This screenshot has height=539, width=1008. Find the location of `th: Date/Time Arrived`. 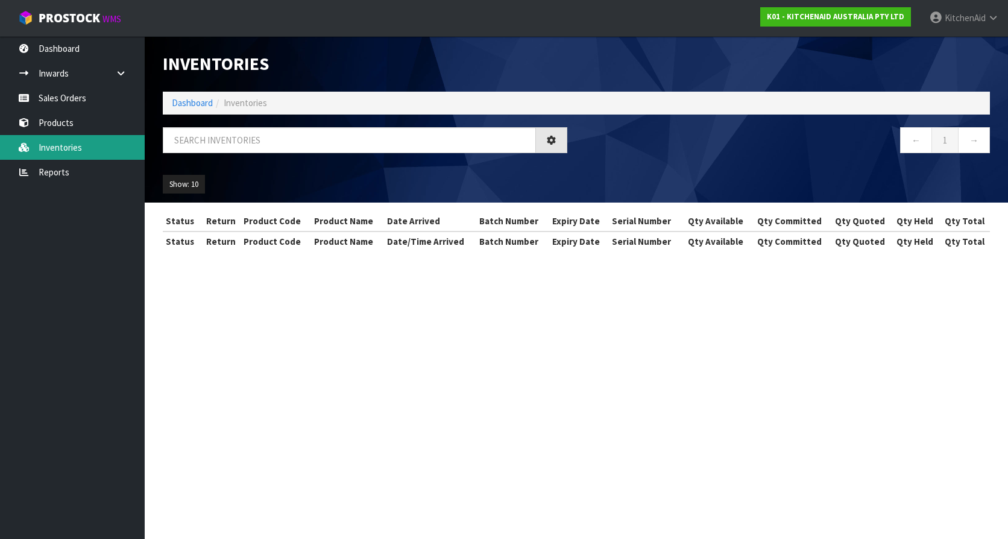

th: Date/Time Arrived is located at coordinates (430, 241).